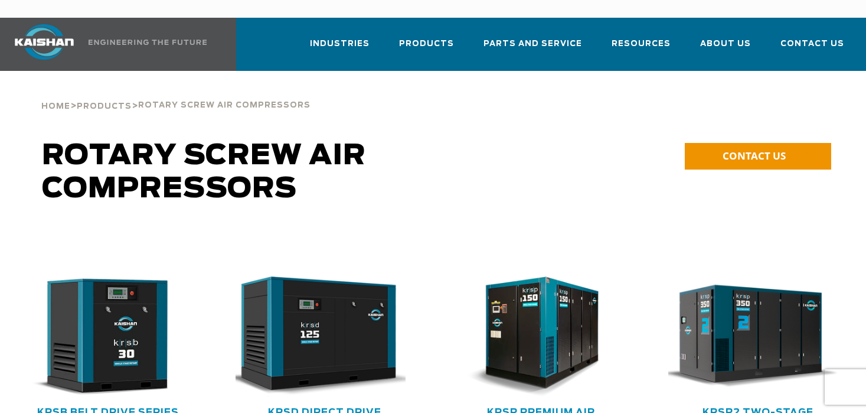 This screenshot has width=866, height=413. What do you see at coordinates (812, 44) in the screenshot?
I see `span: Contact Us` at bounding box center [812, 44].